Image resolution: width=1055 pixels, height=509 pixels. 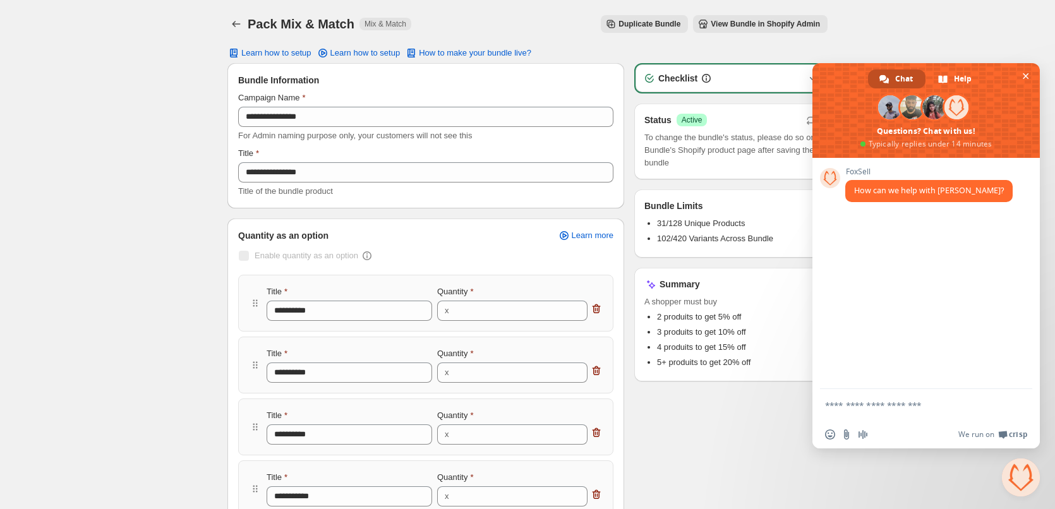 I want to click on span: For Admin naming purpose only, your customers will not see this, so click(x=355, y=135).